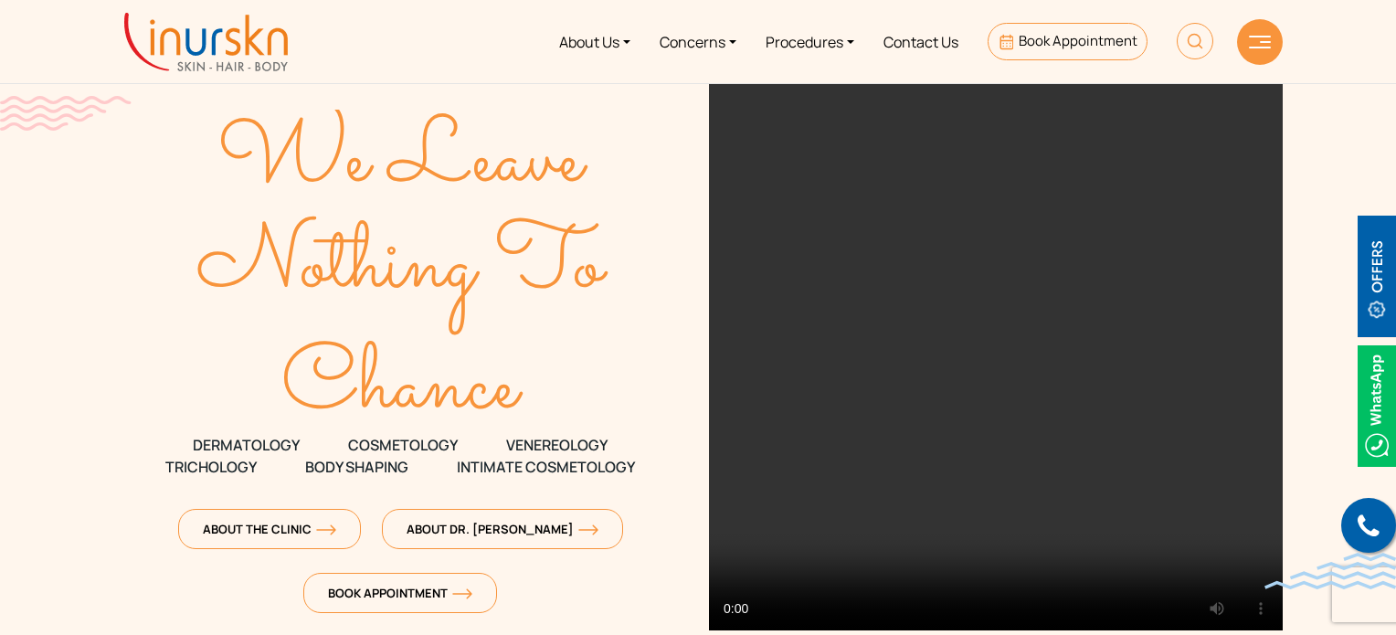 The height and width of the screenshot is (635, 1396). What do you see at coordinates (556, 445) in the screenshot?
I see `span: VENEREOLOGY` at bounding box center [556, 445].